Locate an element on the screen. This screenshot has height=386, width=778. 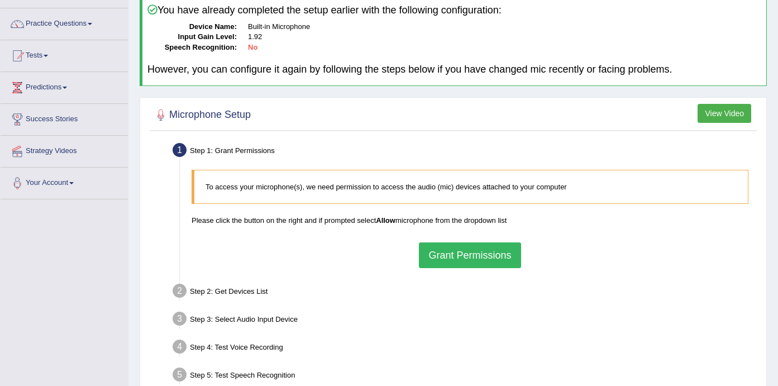
div: Step 3: Select Audio Input Device is located at coordinates (464, 321).